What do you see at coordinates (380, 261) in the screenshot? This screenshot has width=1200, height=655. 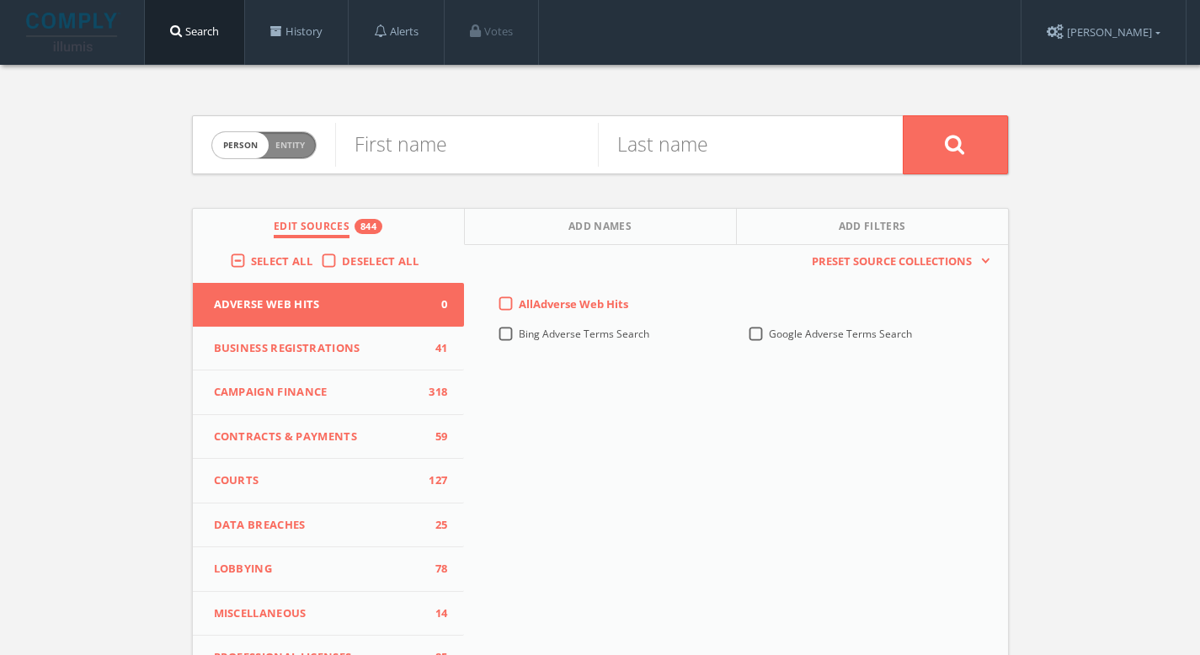 I see `span: Deselect All` at bounding box center [380, 261].